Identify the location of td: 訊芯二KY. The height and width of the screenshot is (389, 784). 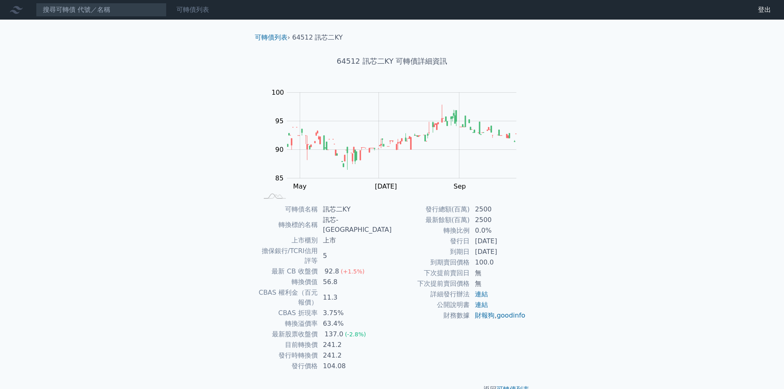
(355, 210).